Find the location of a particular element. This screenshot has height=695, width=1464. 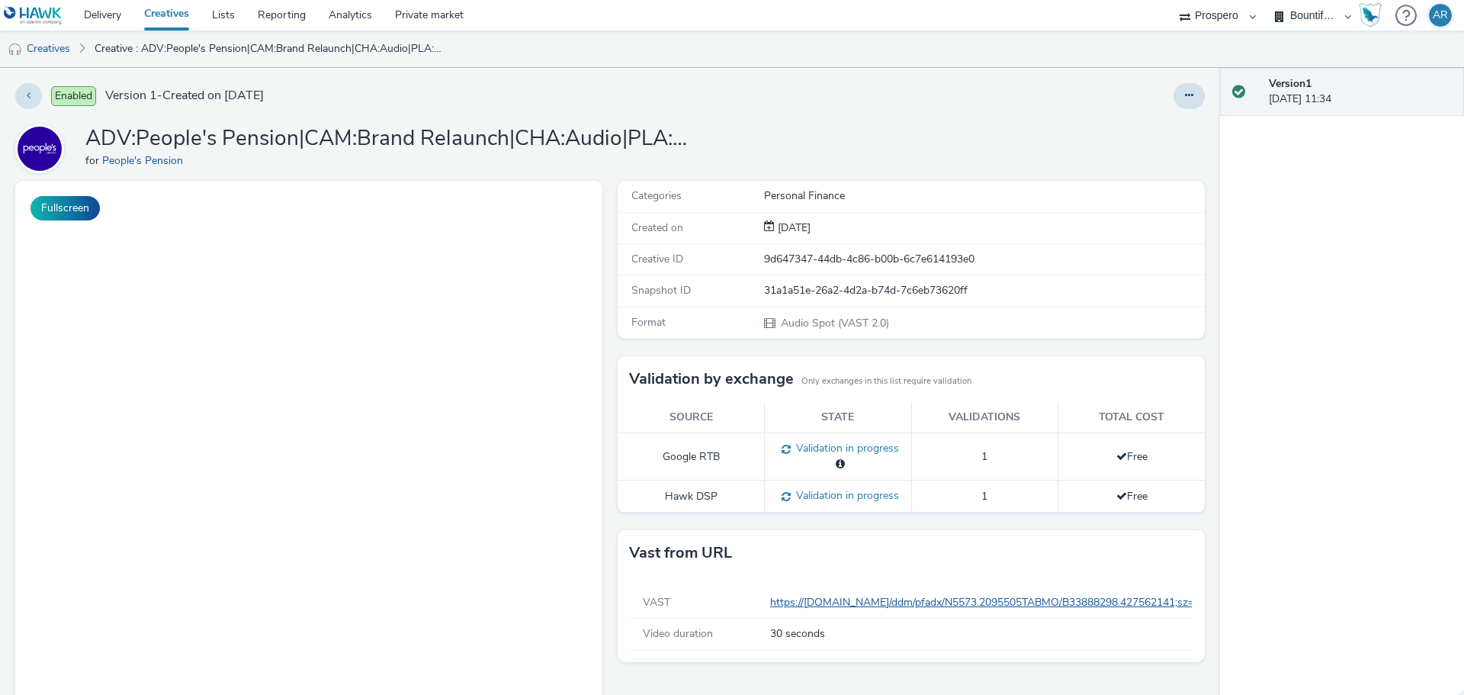

span: Audio Spot (VAST 2.0) is located at coordinates (834, 323).